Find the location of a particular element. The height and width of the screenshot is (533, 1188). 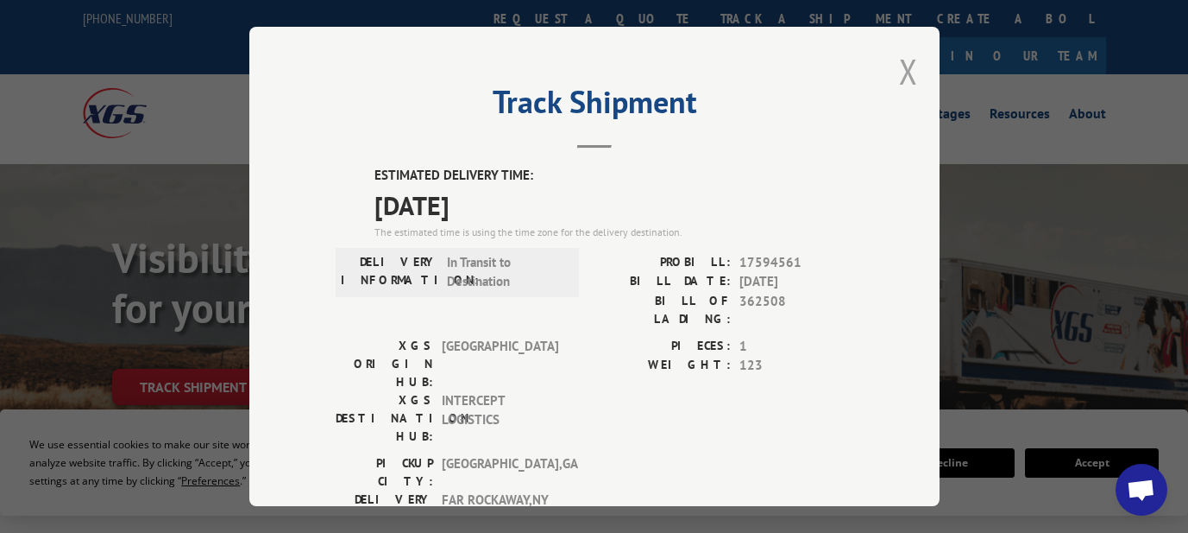

label: ESTIMATED DELIVERY TIME: is located at coordinates (614, 175).